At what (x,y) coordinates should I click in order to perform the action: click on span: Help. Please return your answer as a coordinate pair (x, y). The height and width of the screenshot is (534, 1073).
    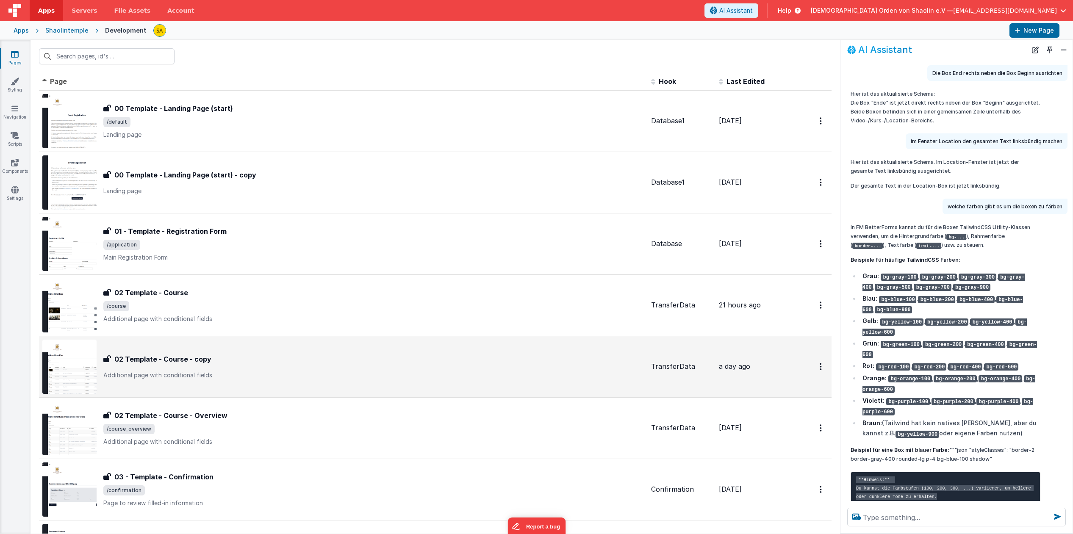
    Looking at the image, I should click on (785, 11).